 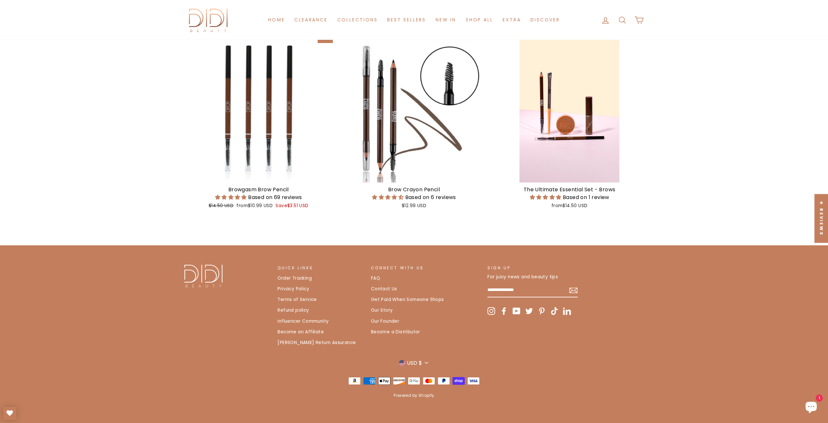 What do you see at coordinates (10, 413) in the screenshot?
I see `a: My Wishlist` at bounding box center [10, 413].